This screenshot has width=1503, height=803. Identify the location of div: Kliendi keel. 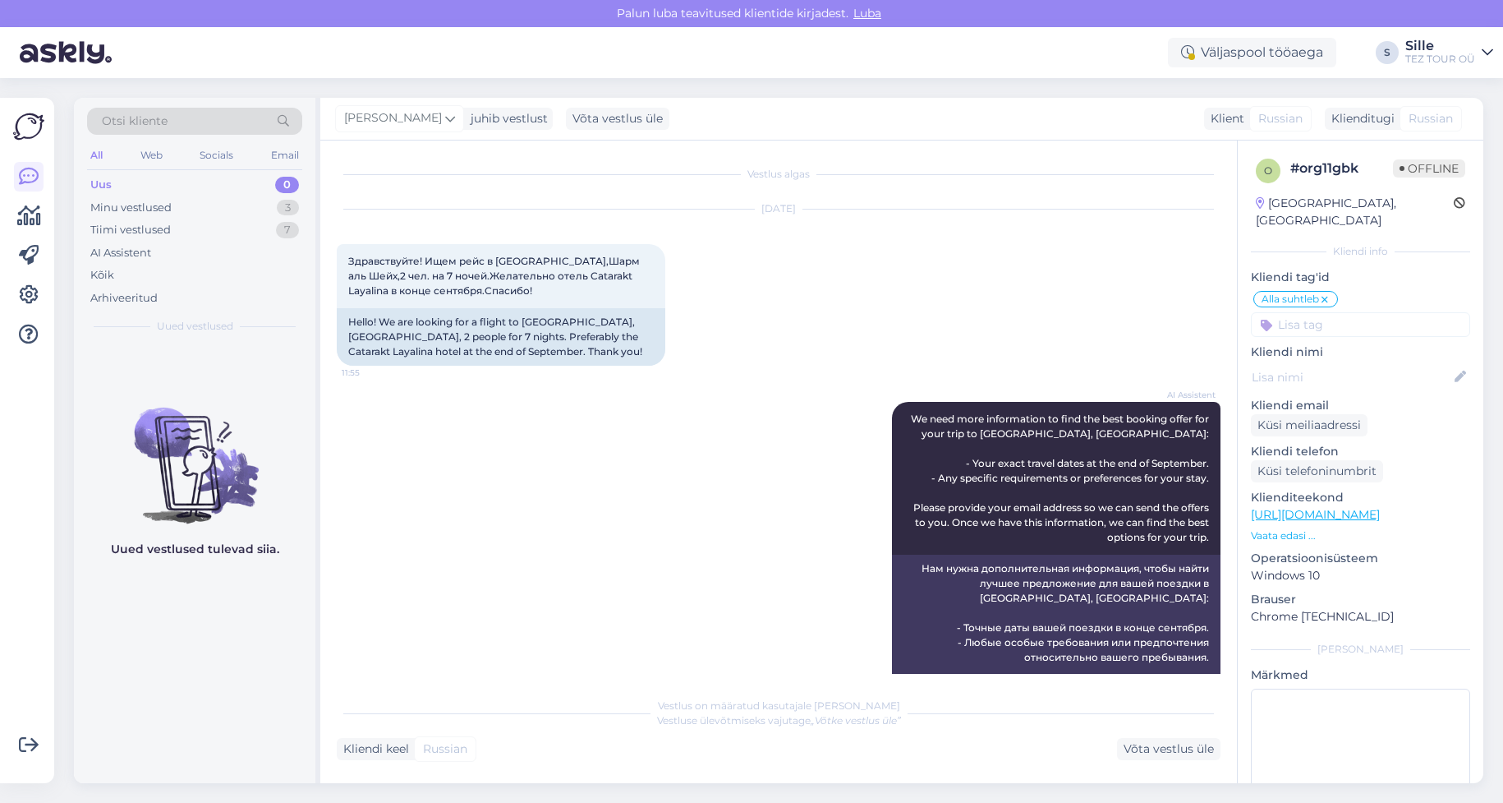
(373, 748).